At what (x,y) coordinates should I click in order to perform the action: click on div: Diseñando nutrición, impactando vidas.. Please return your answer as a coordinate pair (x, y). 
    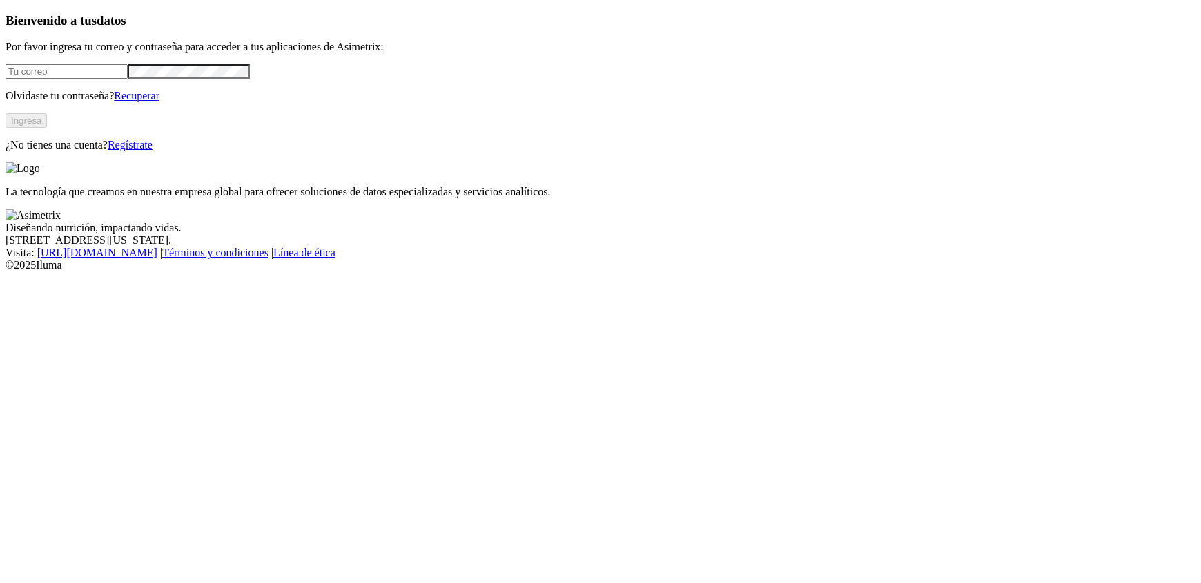
    Looking at the image, I should click on (601, 228).